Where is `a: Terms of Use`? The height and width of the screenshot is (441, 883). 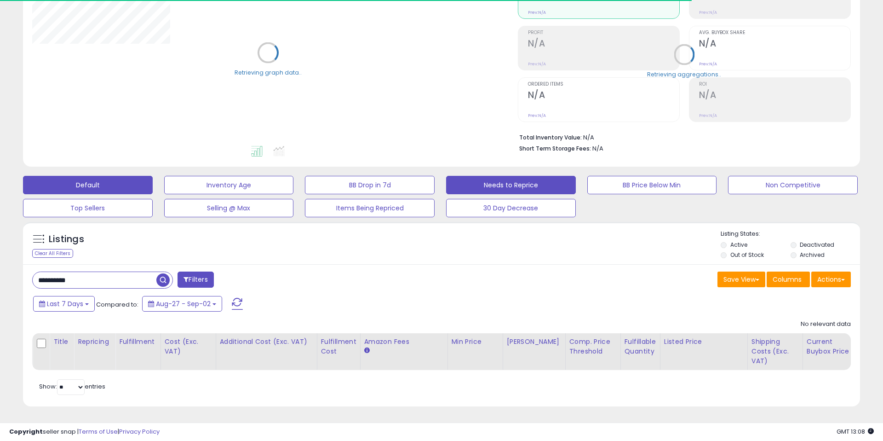
a: Terms of Use is located at coordinates (98, 431).